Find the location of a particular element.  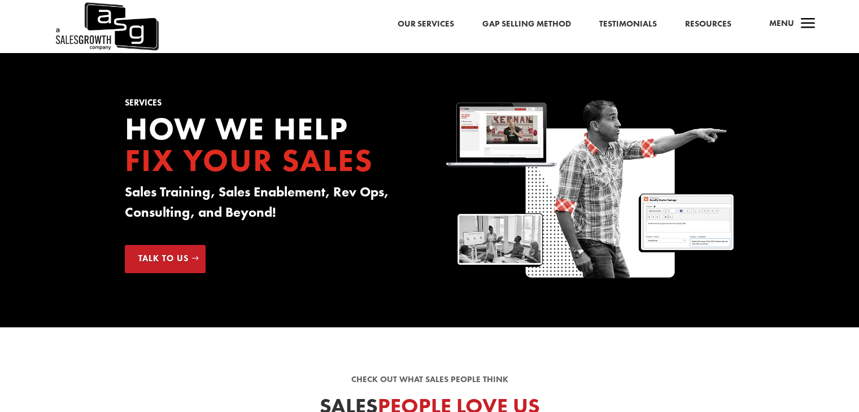

a: Talk to Us is located at coordinates (165, 259).